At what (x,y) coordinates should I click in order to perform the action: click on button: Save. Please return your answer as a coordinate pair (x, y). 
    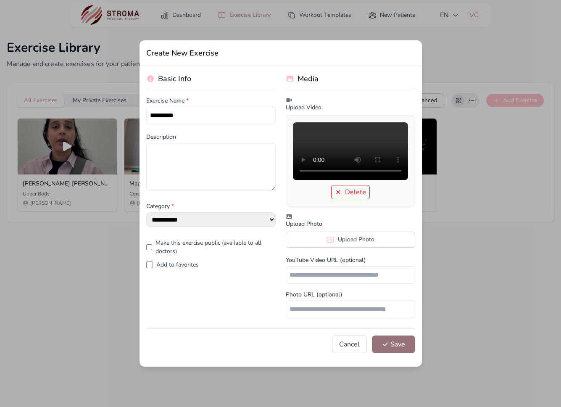
    Looking at the image, I should click on (394, 344).